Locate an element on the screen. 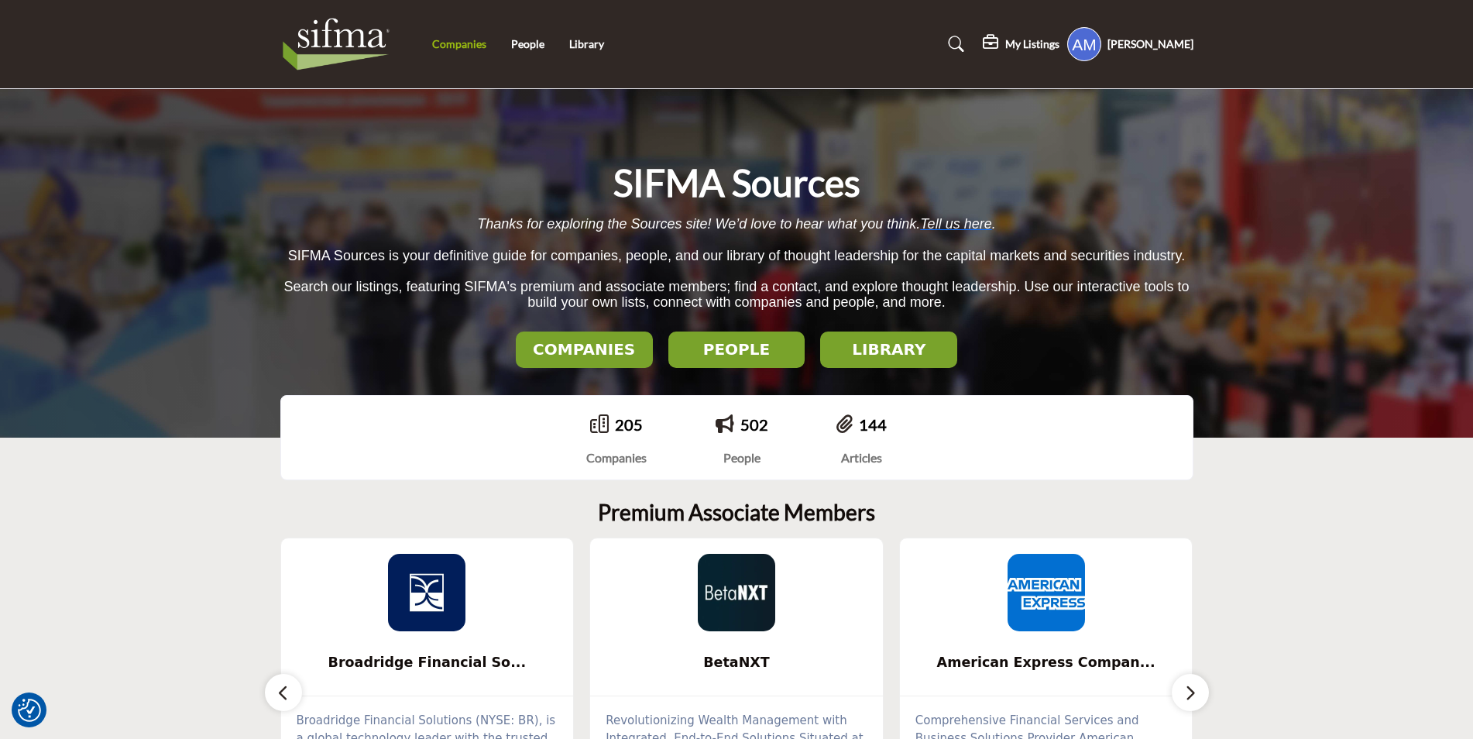  div: People is located at coordinates (742, 458).